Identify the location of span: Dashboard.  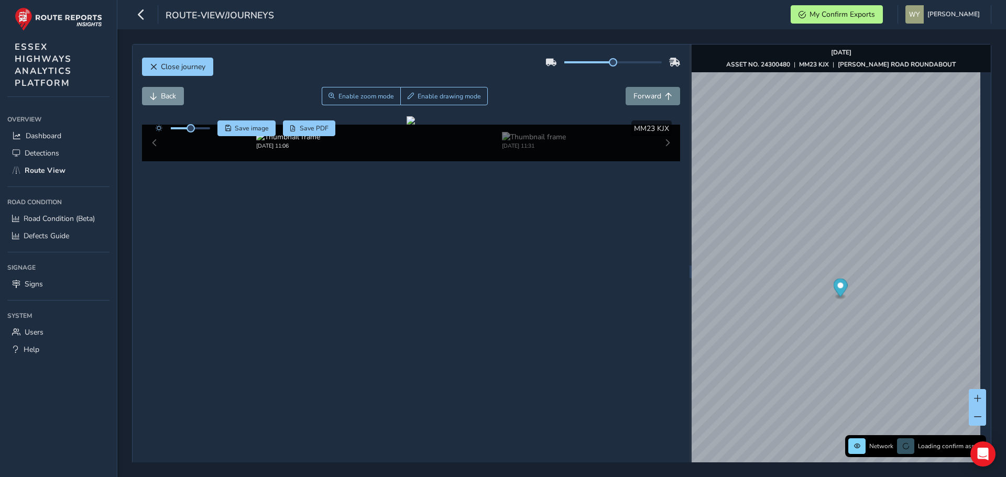
(43, 136).